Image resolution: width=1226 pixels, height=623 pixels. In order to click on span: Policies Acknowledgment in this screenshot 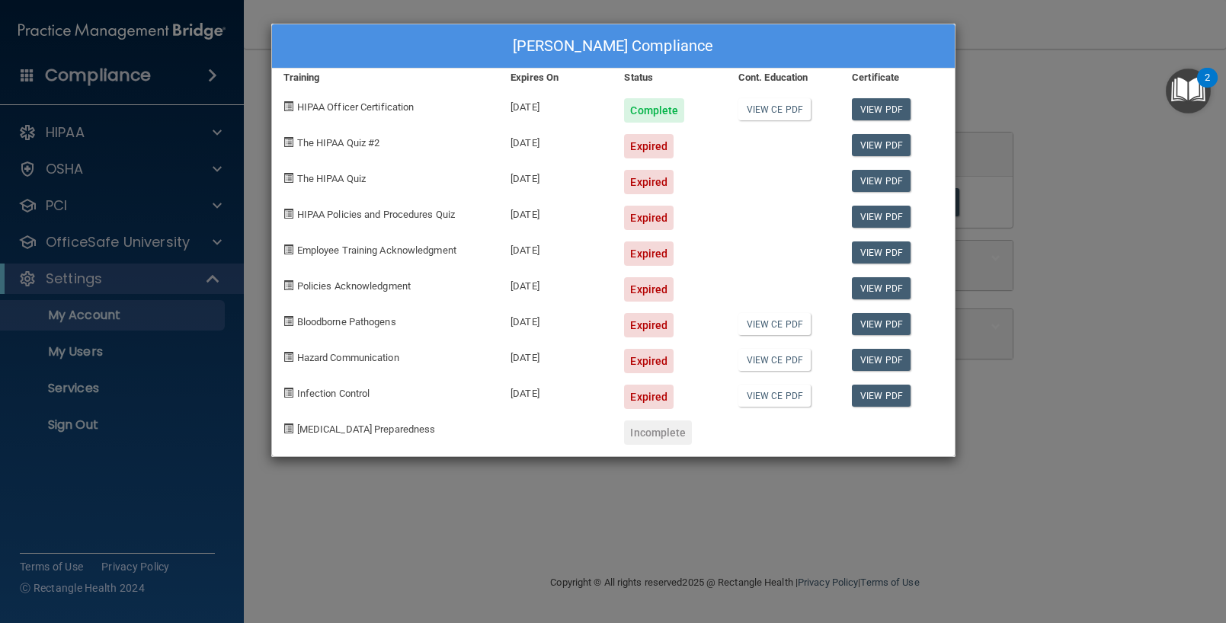, I will do `click(353, 286)`.